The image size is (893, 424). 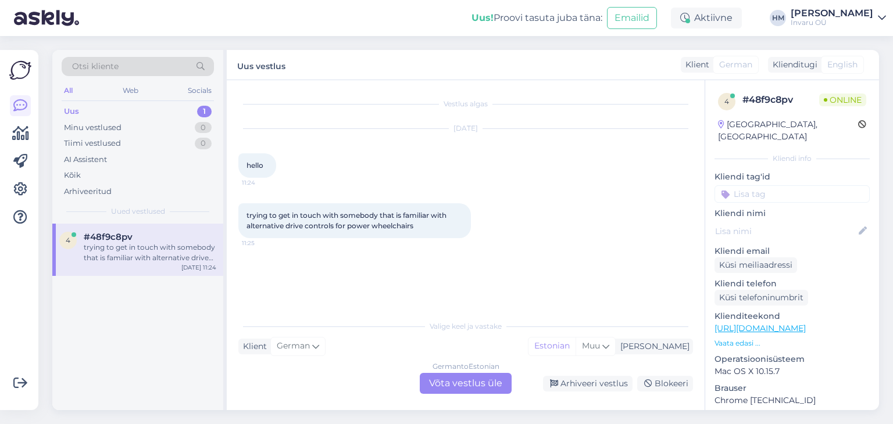 I want to click on div: Vestlus algas, so click(x=465, y=104).